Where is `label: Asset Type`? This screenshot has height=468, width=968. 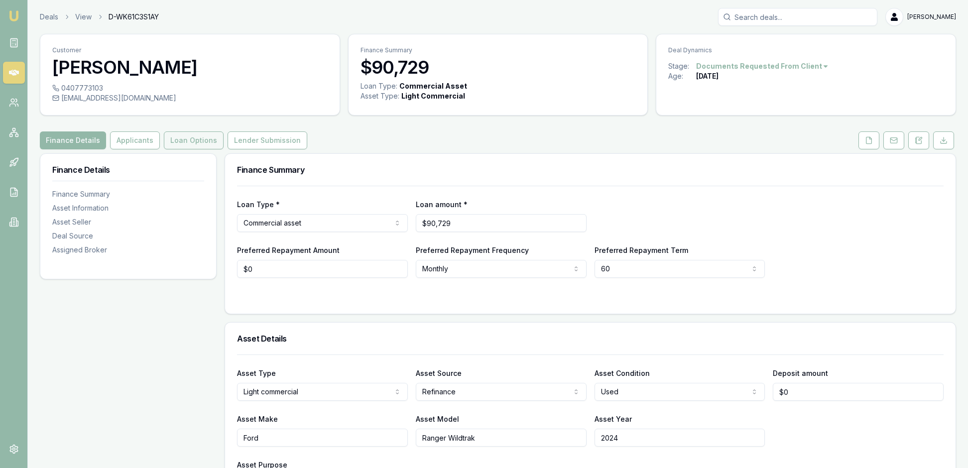
label: Asset Type is located at coordinates (256, 373).